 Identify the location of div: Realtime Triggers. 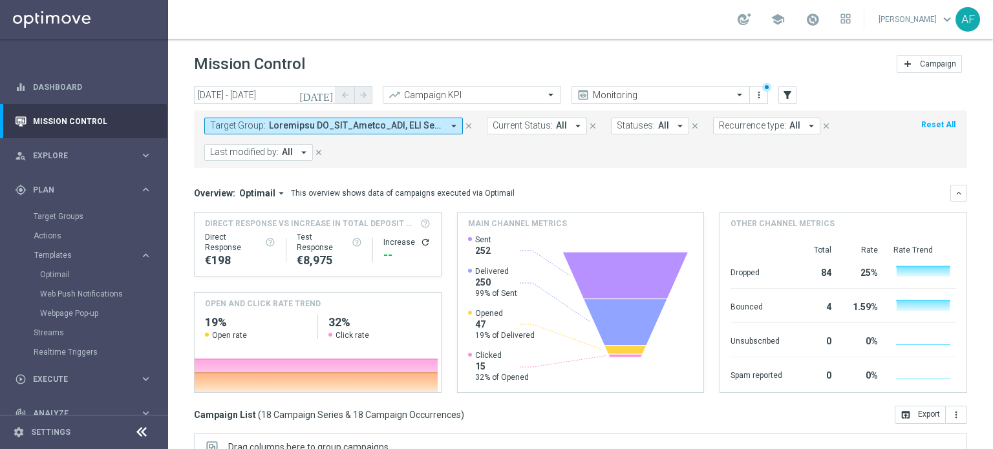
(100, 352).